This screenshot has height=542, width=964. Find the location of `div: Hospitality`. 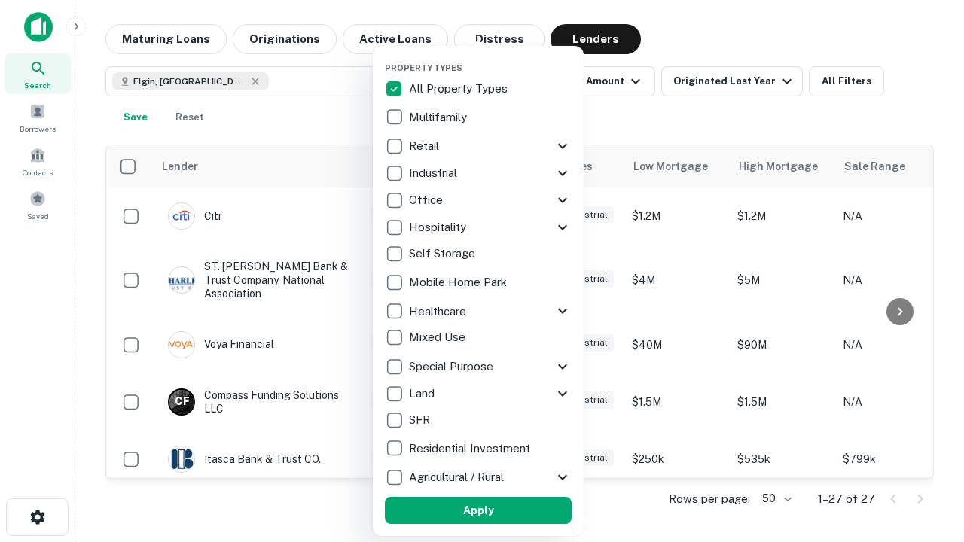

div: Hospitality is located at coordinates (478, 227).